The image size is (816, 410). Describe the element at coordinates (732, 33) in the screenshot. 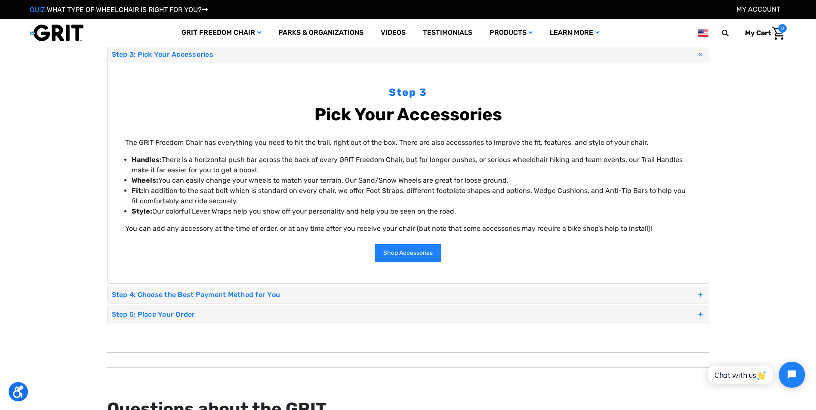

I see `input: Search` at that location.